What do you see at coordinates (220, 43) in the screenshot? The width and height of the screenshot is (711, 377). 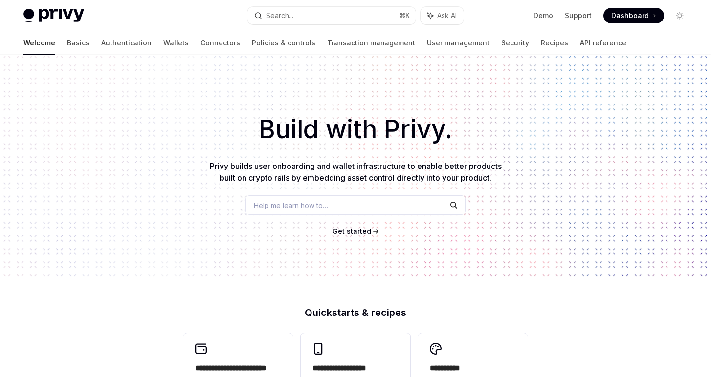 I see `a: Connectors` at bounding box center [220, 43].